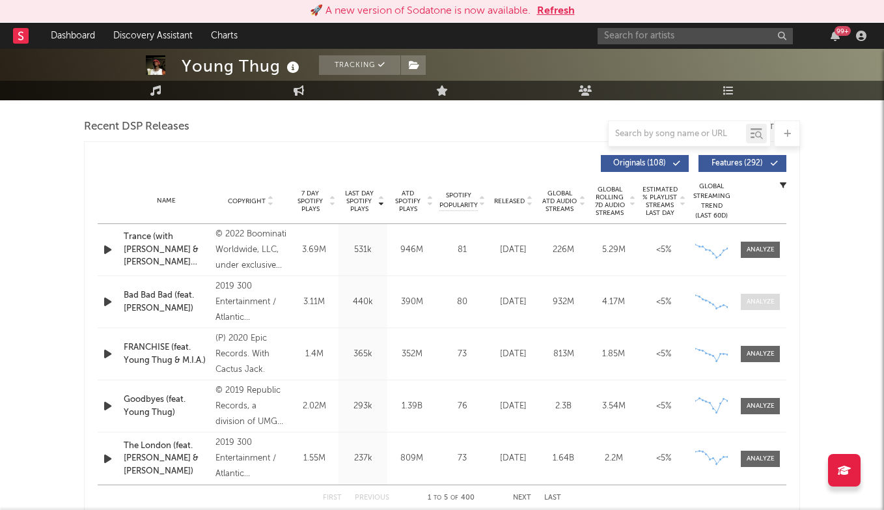  Describe the element at coordinates (842, 31) in the screenshot. I see `div: 99 +` at that location.